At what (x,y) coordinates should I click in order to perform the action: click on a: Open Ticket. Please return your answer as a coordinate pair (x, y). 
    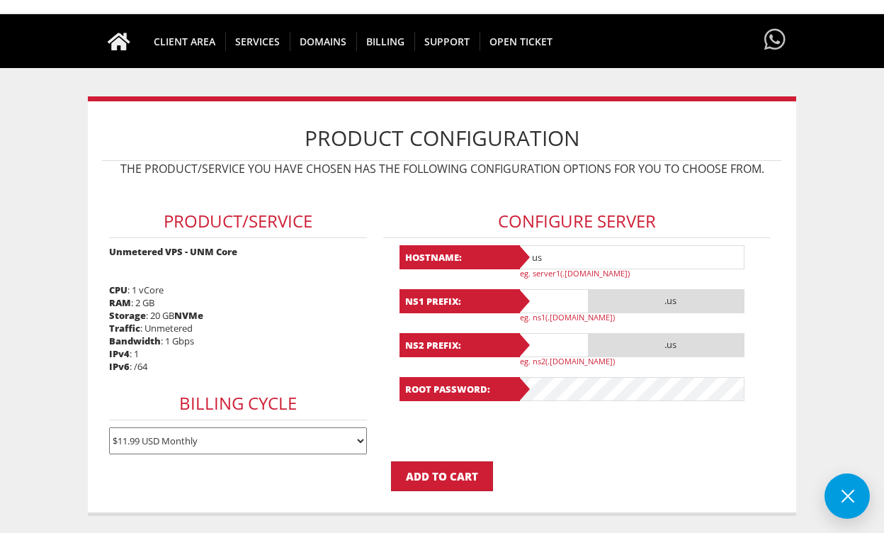
    Looking at the image, I should click on (520, 41).